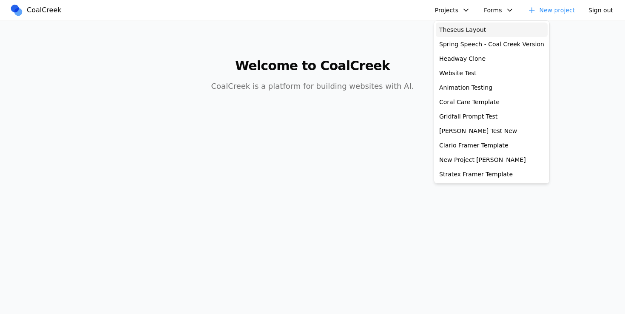 The height and width of the screenshot is (314, 625). What do you see at coordinates (312, 66) in the screenshot?
I see `h1: Welcome to CoalCreek` at bounding box center [312, 66].